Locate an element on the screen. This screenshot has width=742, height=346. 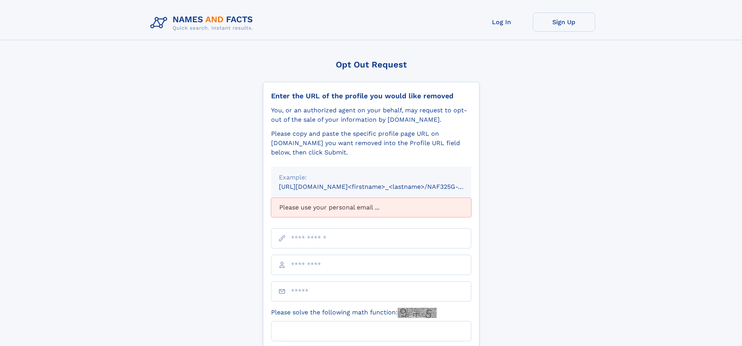
div: Example: is located at coordinates (371, 177).